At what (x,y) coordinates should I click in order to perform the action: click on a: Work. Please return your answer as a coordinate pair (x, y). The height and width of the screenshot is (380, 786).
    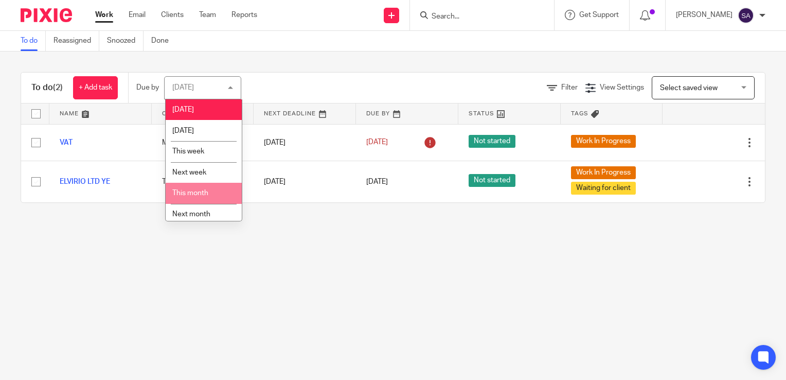
    Looking at the image, I should click on (104, 15).